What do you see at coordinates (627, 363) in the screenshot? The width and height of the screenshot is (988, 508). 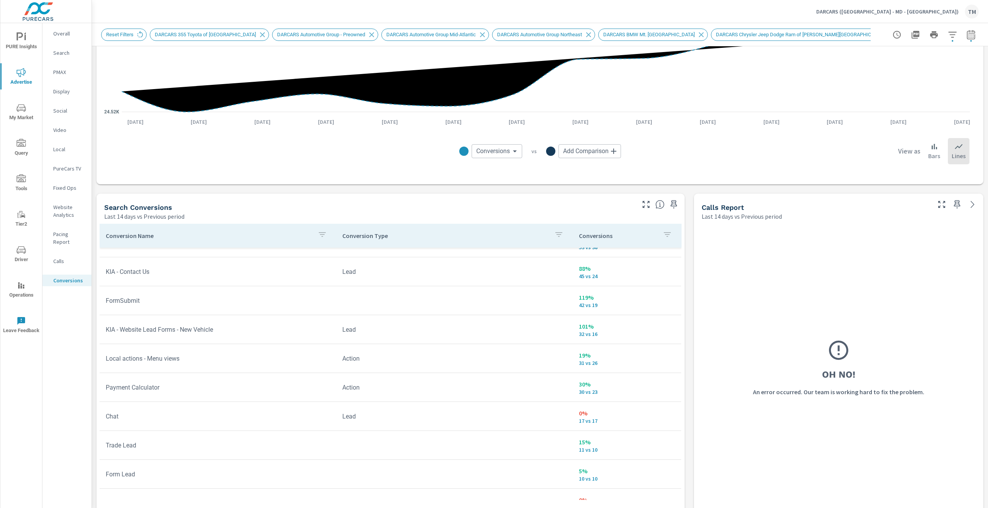 I see `p: 31 vs 26` at bounding box center [627, 363].